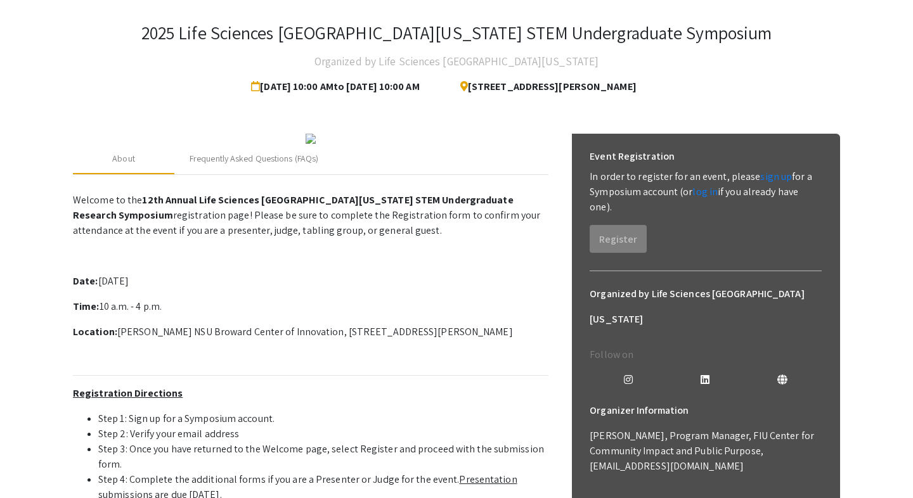  What do you see at coordinates (705, 355) in the screenshot?
I see `p: Follow on` at bounding box center [705, 355].